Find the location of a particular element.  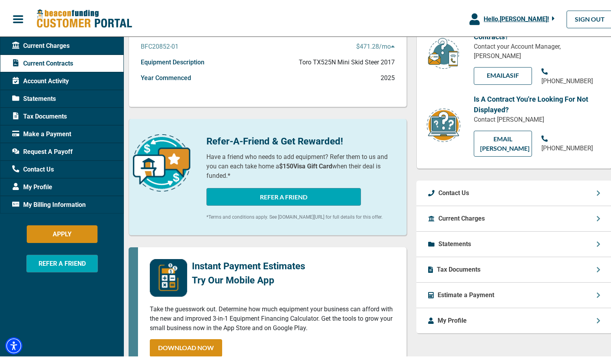

p: Statements is located at coordinates (454, 243).